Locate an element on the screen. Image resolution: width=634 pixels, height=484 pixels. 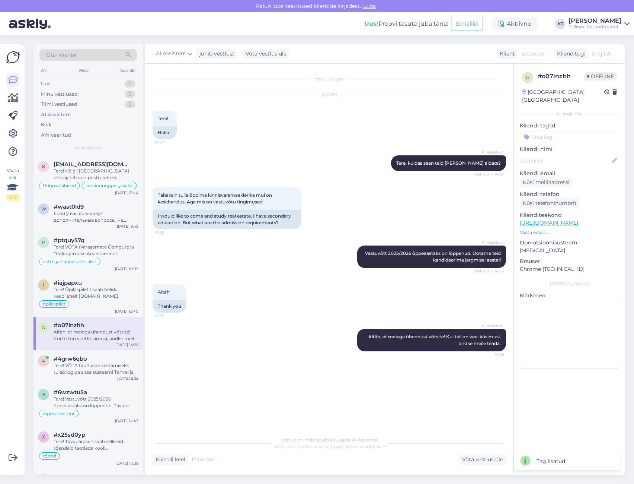
span: #ptquy57q is located at coordinates (69, 240).